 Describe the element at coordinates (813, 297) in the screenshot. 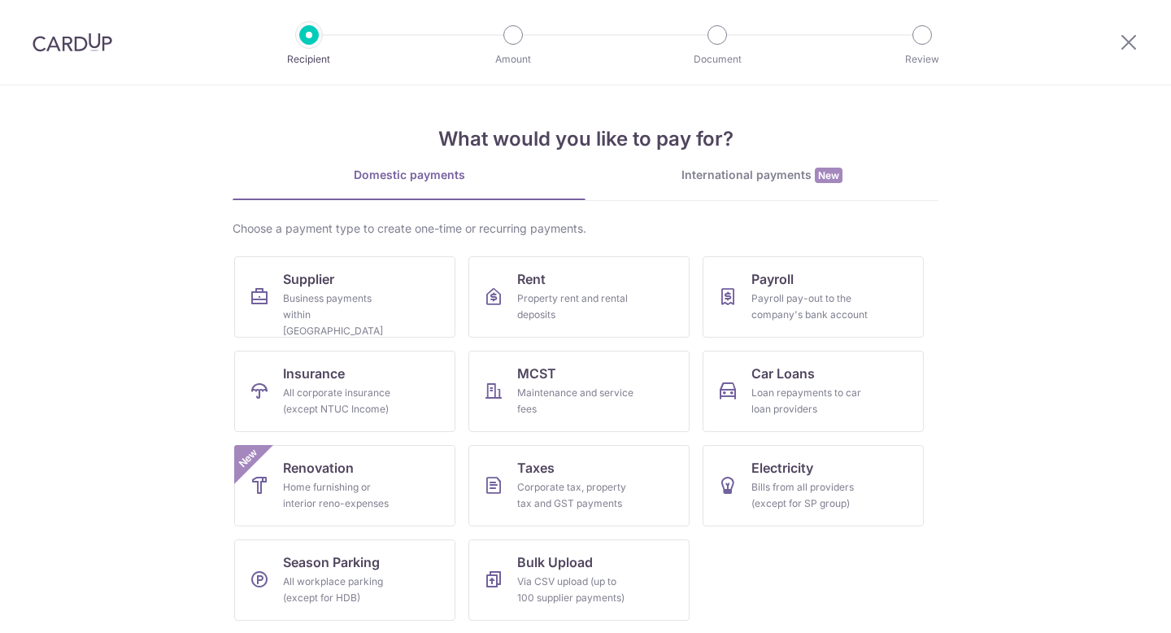

I see `a: PayrollPayroll pay-out to the company's bank account` at that location.